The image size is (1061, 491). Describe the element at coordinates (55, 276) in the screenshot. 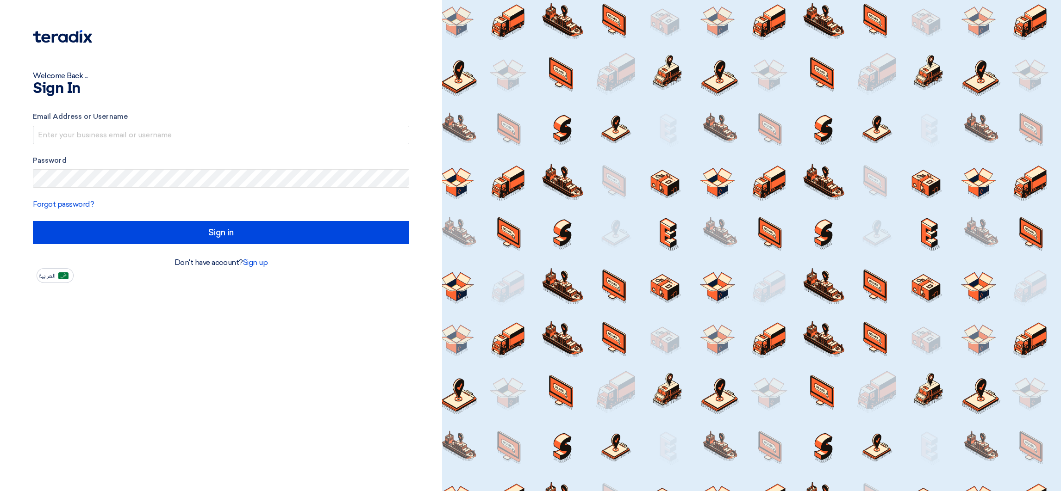

I see `button: العربية` at that location.